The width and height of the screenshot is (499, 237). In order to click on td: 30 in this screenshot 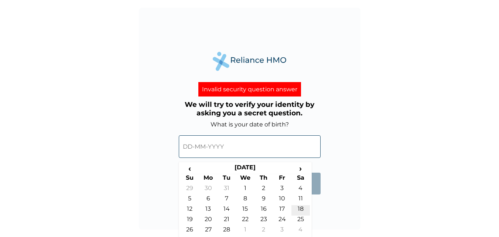, I will do `click(208, 190)`.